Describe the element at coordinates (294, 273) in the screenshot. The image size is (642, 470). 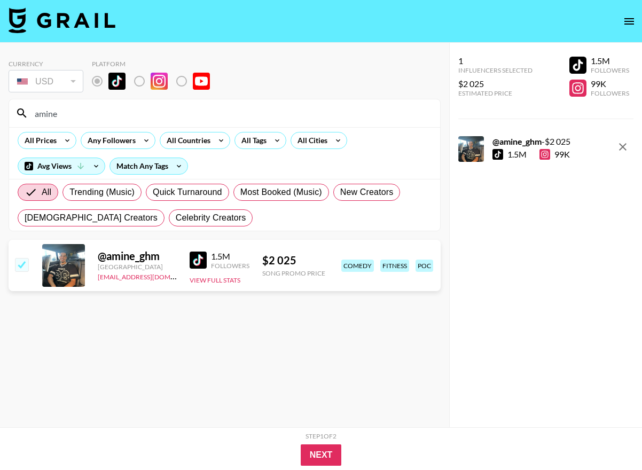
I see `div: Song Promo Price` at that location.